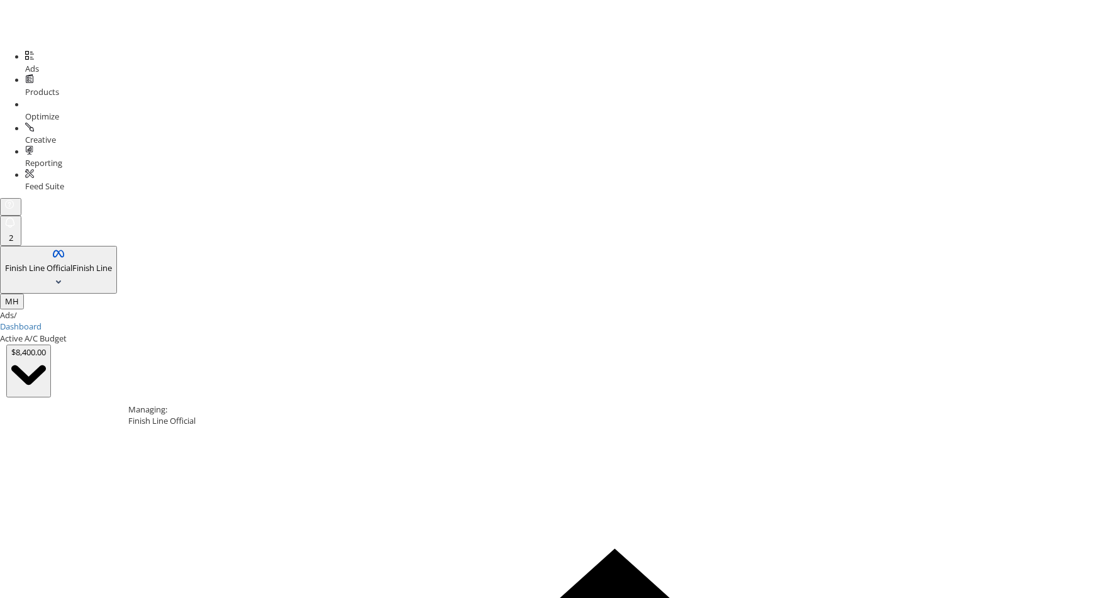 The image size is (1110, 598). What do you see at coordinates (42, 116) in the screenshot?
I see `span: Optimize` at bounding box center [42, 116].